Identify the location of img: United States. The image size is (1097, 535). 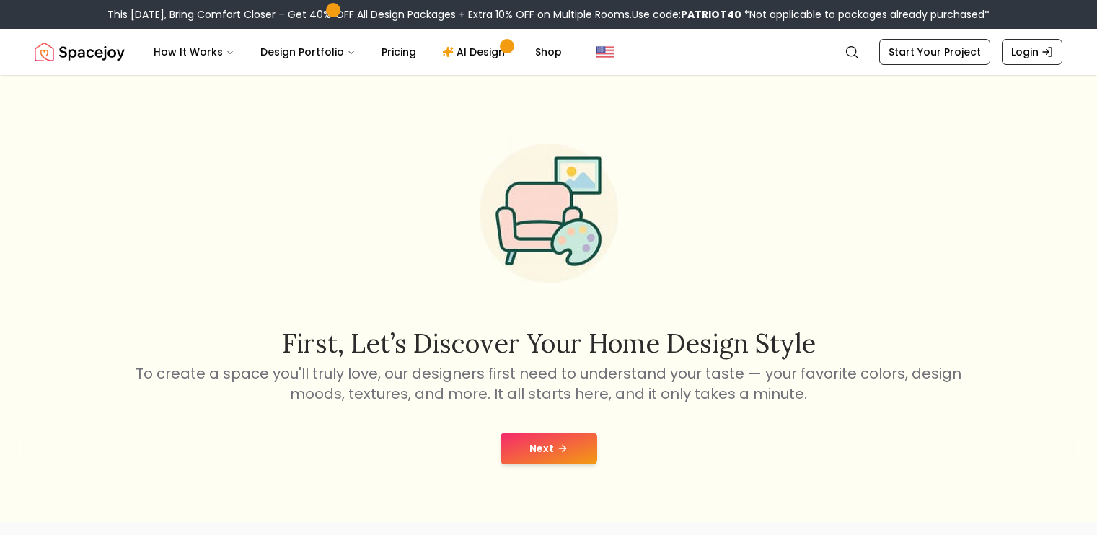
(605, 52).